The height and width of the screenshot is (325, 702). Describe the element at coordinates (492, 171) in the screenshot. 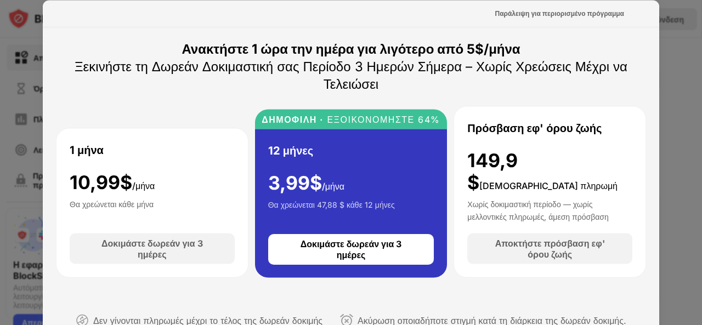

I see `font: 149,9 $` at that location.